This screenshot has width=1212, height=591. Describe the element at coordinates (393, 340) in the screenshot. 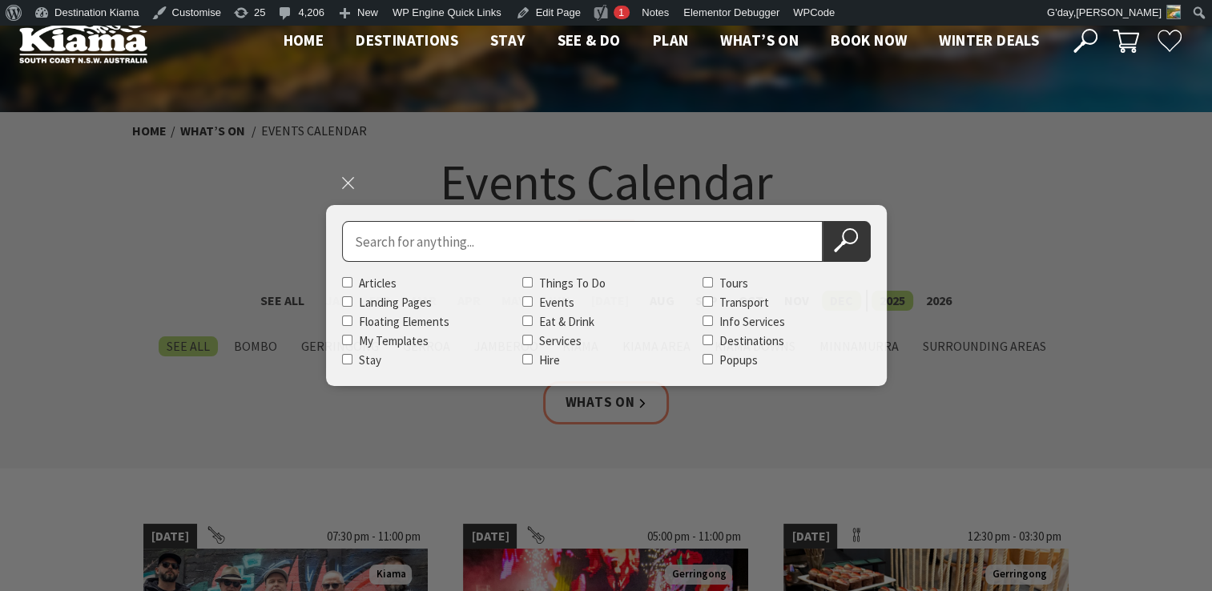

I see `label: My Templates` at that location.